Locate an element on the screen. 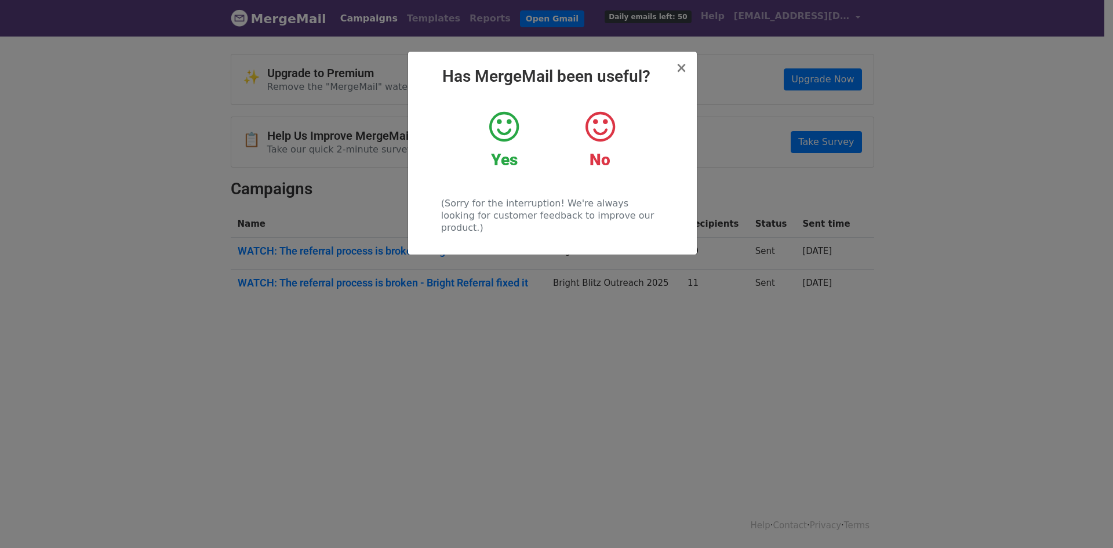 The image size is (1113, 548). strong: No is located at coordinates (600, 159).